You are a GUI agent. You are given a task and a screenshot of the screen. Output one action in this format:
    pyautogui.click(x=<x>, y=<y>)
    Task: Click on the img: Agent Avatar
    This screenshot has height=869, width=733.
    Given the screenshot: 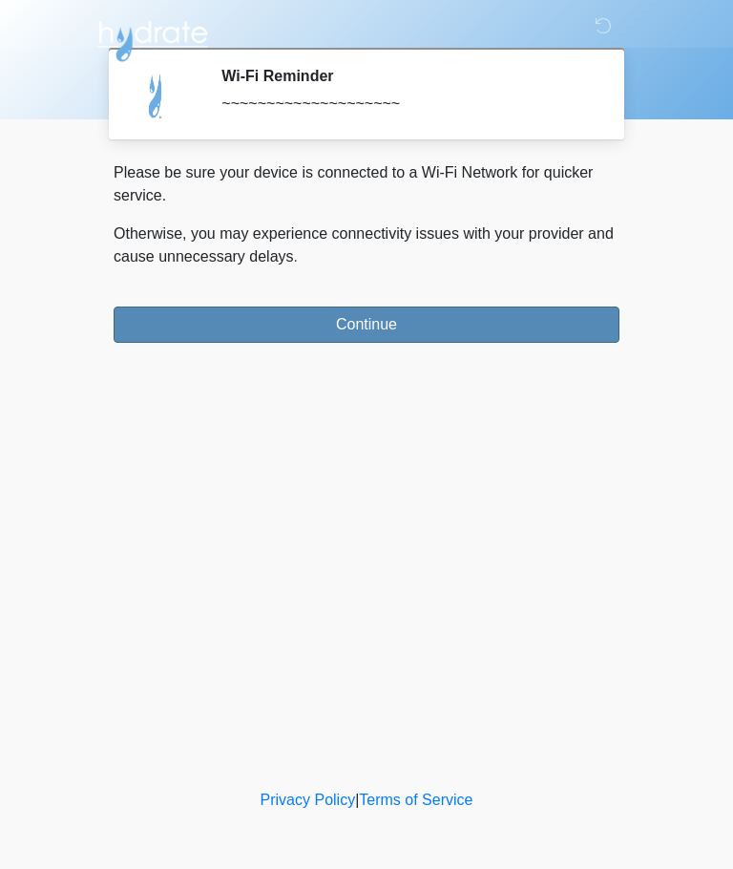 What is the action you would take?
    pyautogui.click(x=157, y=95)
    